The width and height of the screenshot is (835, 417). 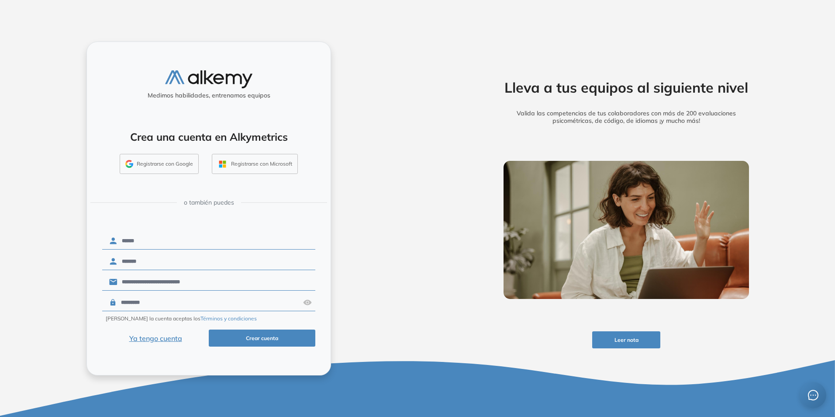 What do you see at coordinates (209, 137) in the screenshot?
I see `h4: Crea una cuenta en Alkymetrics` at bounding box center [209, 137].